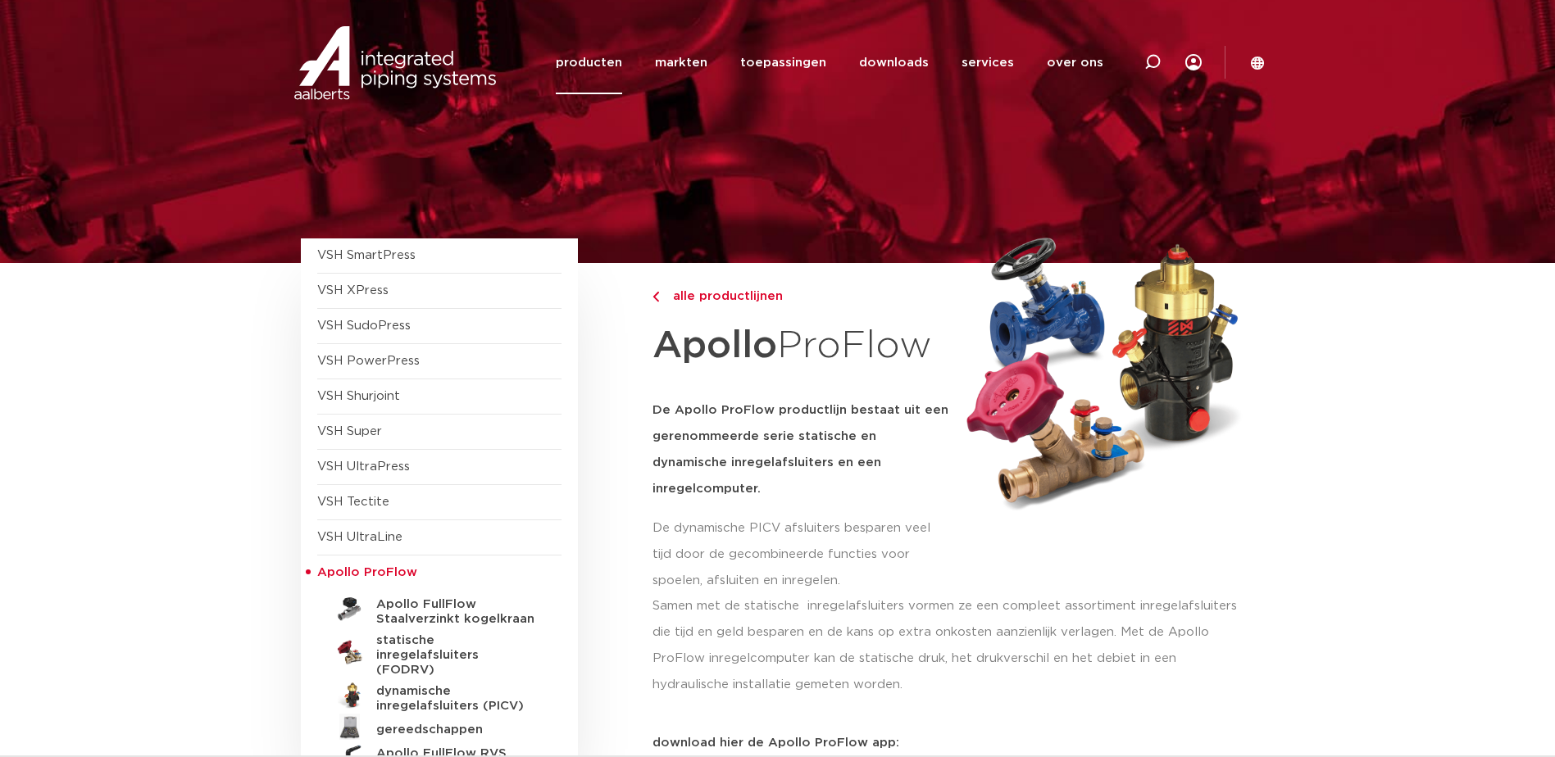 The image size is (1555, 757). I want to click on a: VSH Super, so click(349, 431).